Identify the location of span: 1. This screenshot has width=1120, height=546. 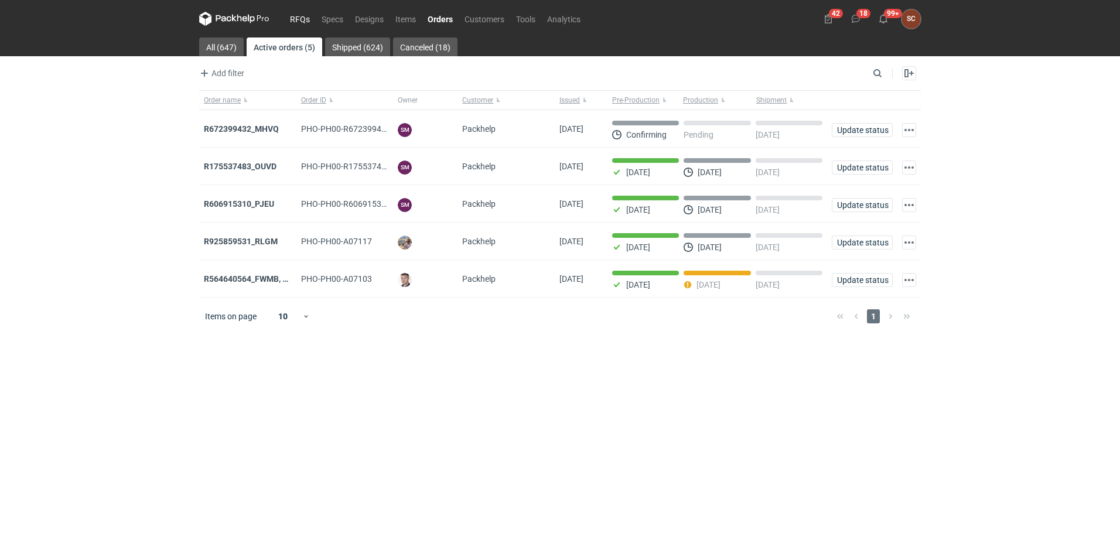
(874, 316).